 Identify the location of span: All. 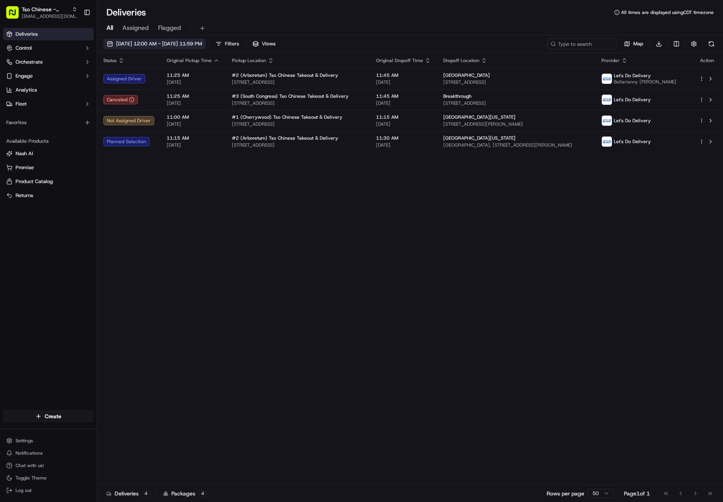
(110, 28).